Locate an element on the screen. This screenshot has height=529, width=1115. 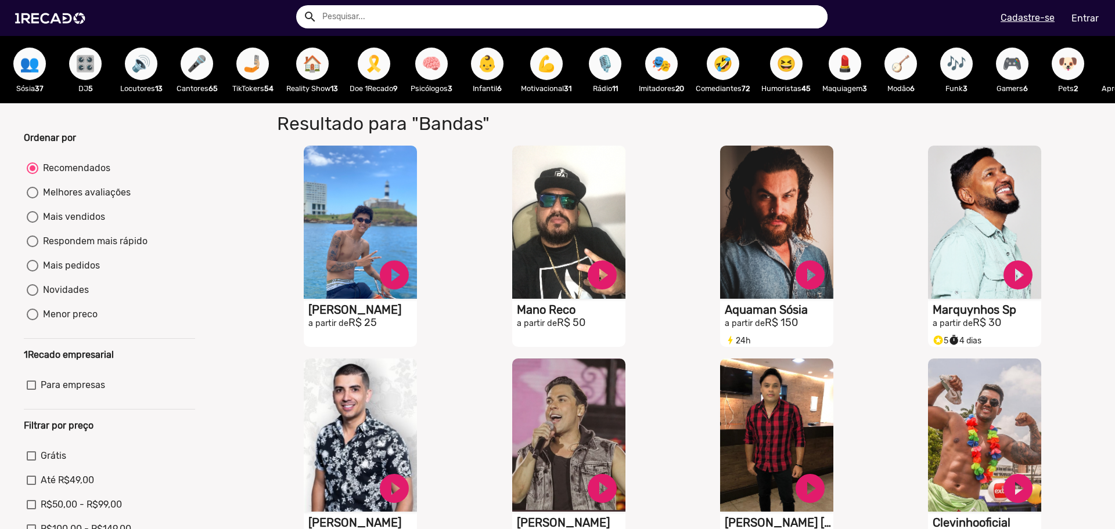
h1: Aquaman Sósia is located at coordinates (779, 310).